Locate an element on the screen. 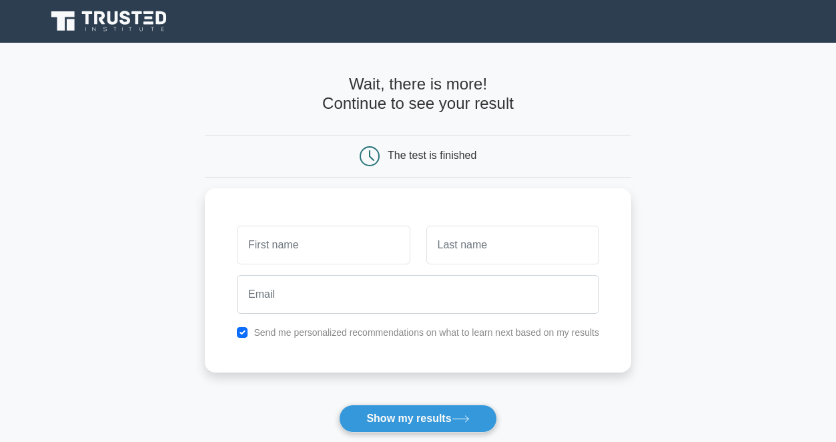 This screenshot has height=442, width=836. h4: Wait, there is more! Continue to see your result is located at coordinates (418, 94).